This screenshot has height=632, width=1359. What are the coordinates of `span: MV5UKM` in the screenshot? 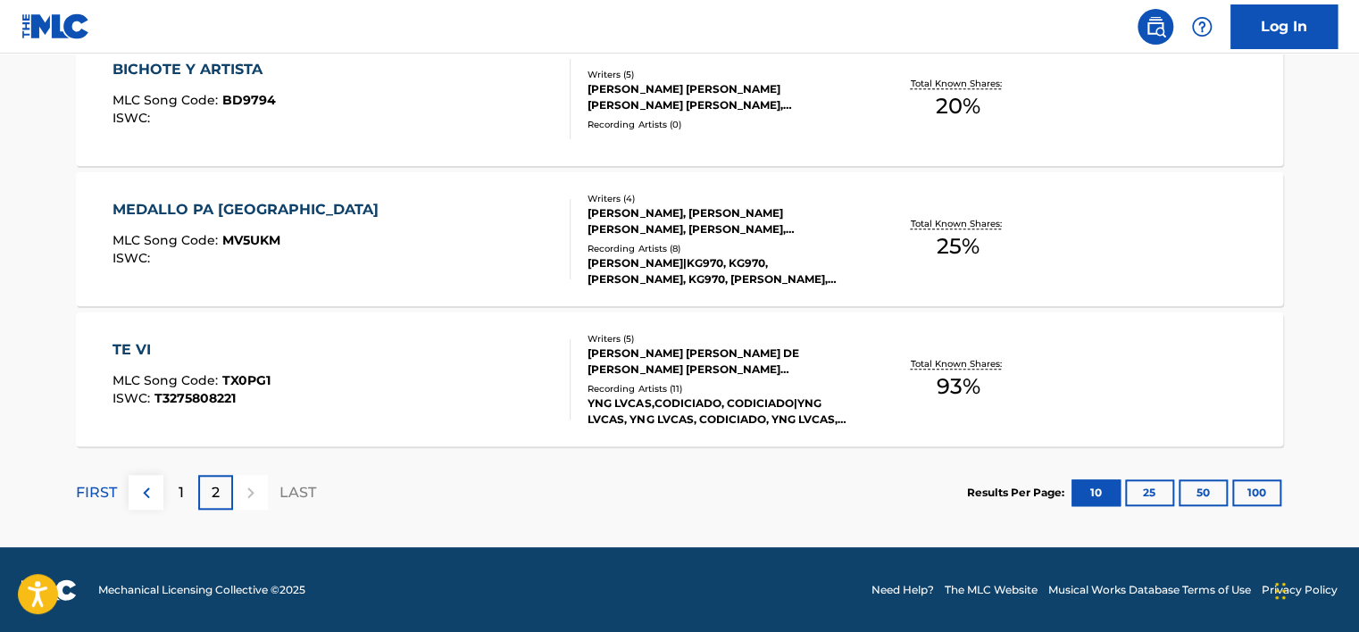 It's located at (251, 240).